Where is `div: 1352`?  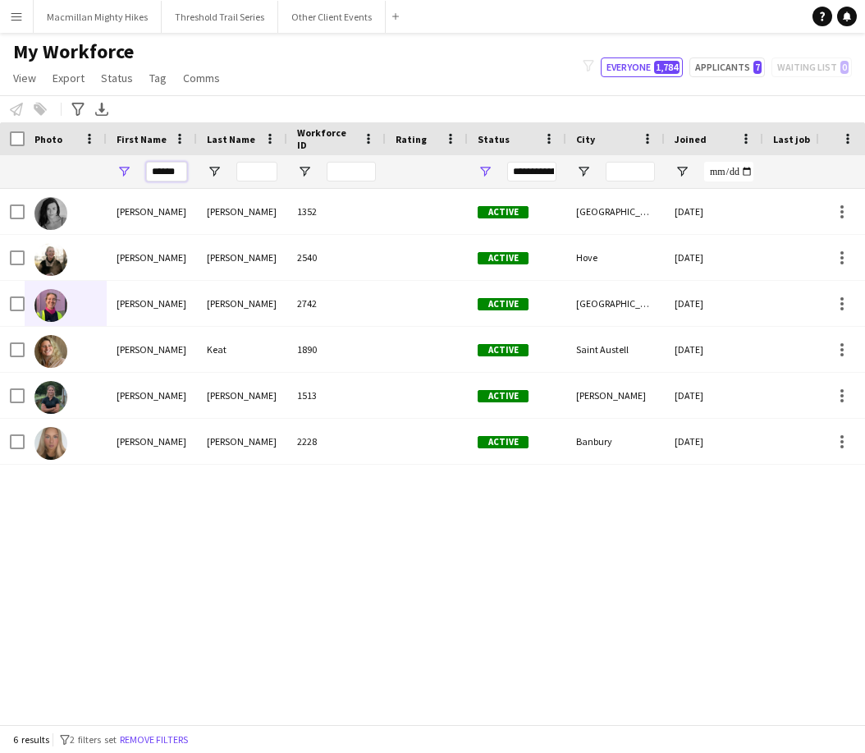
div: 1352 is located at coordinates (337, 211).